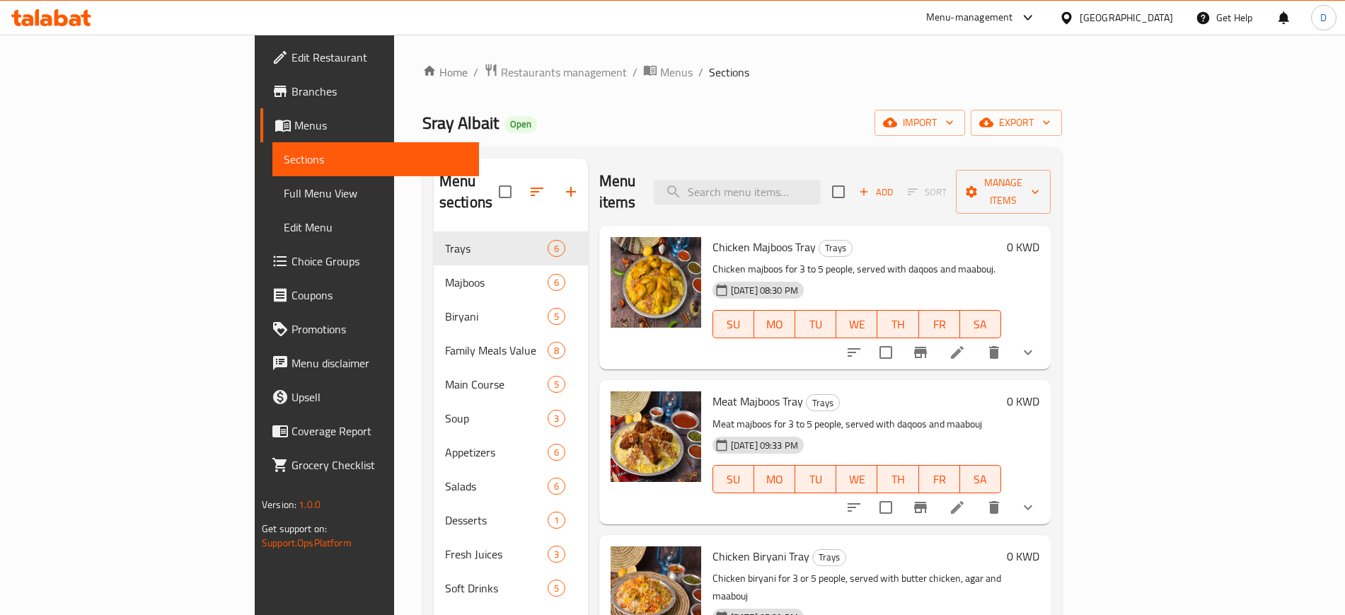 This screenshot has height=615, width=1345. Describe the element at coordinates (764, 247) in the screenshot. I see `span: Chicken Majboos Tray` at that location.